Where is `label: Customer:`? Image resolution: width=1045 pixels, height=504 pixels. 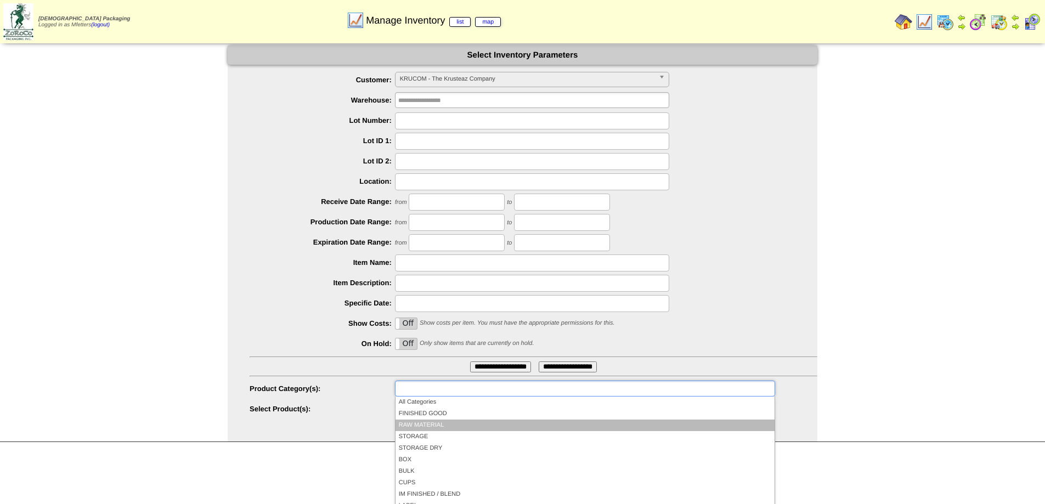 label: Customer: is located at coordinates (322, 80).